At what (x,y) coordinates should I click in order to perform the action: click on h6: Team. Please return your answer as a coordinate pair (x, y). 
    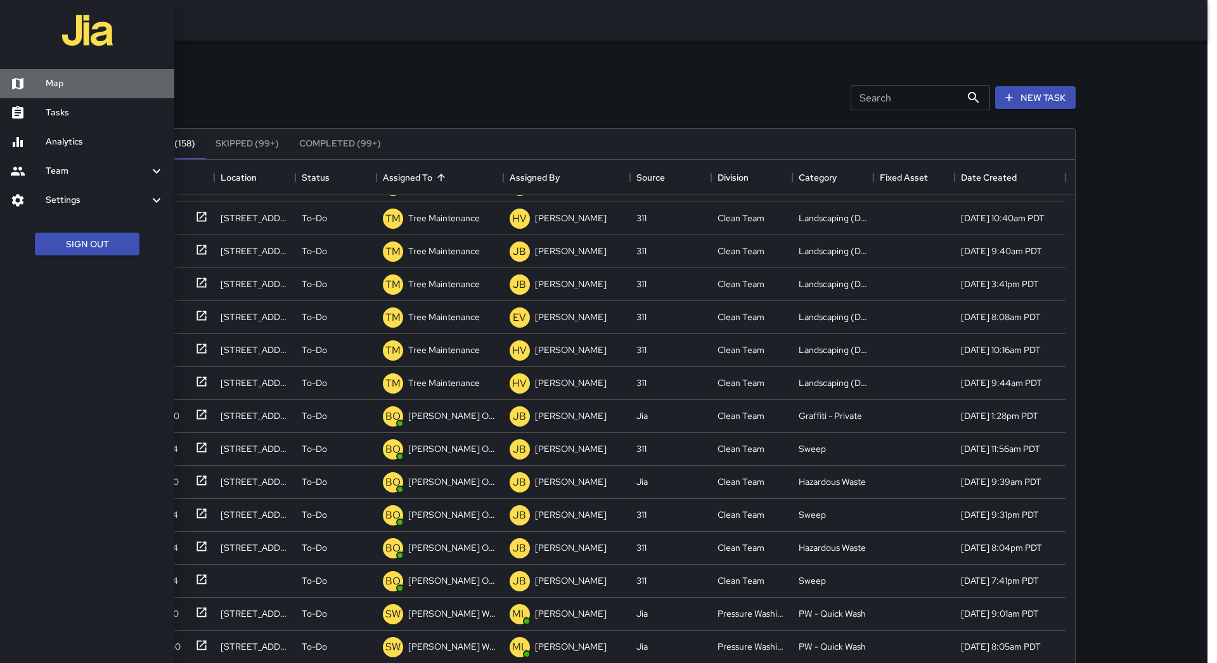
    Looking at the image, I should click on (97, 171).